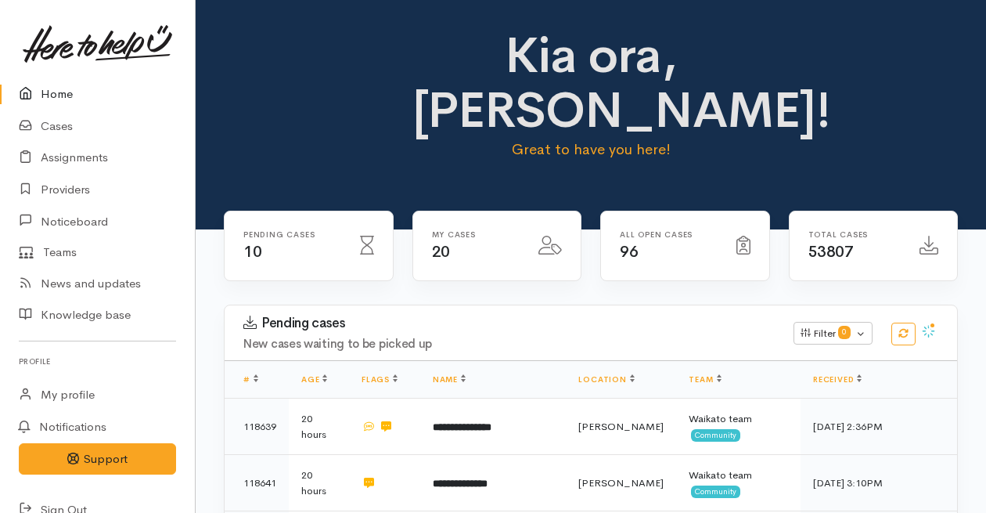 The width and height of the screenshot is (986, 513). Describe the element at coordinates (97, 459) in the screenshot. I see `button: Support` at that location.